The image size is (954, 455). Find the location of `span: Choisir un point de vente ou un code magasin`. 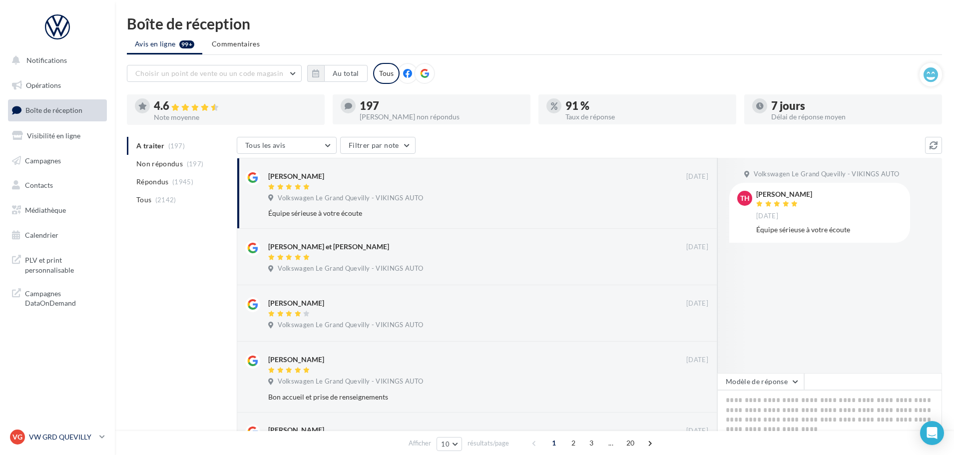

span: Choisir un point de vente ou un code magasin is located at coordinates (209, 73).